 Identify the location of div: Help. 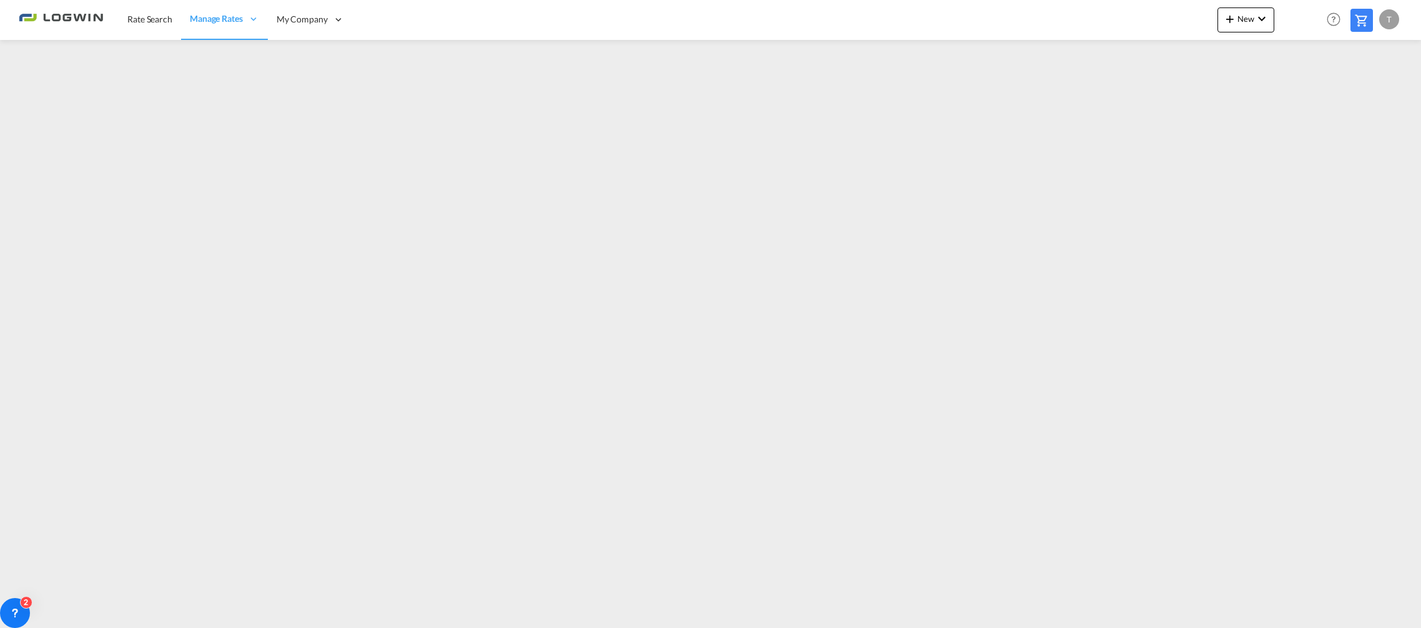
(1336, 20).